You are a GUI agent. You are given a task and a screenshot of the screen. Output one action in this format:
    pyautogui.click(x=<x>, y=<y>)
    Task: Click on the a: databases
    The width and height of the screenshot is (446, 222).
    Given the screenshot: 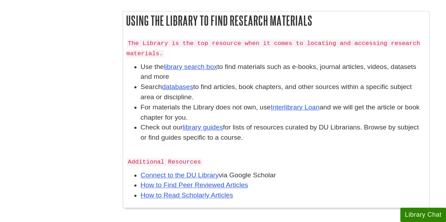 What is the action you would take?
    pyautogui.click(x=177, y=87)
    